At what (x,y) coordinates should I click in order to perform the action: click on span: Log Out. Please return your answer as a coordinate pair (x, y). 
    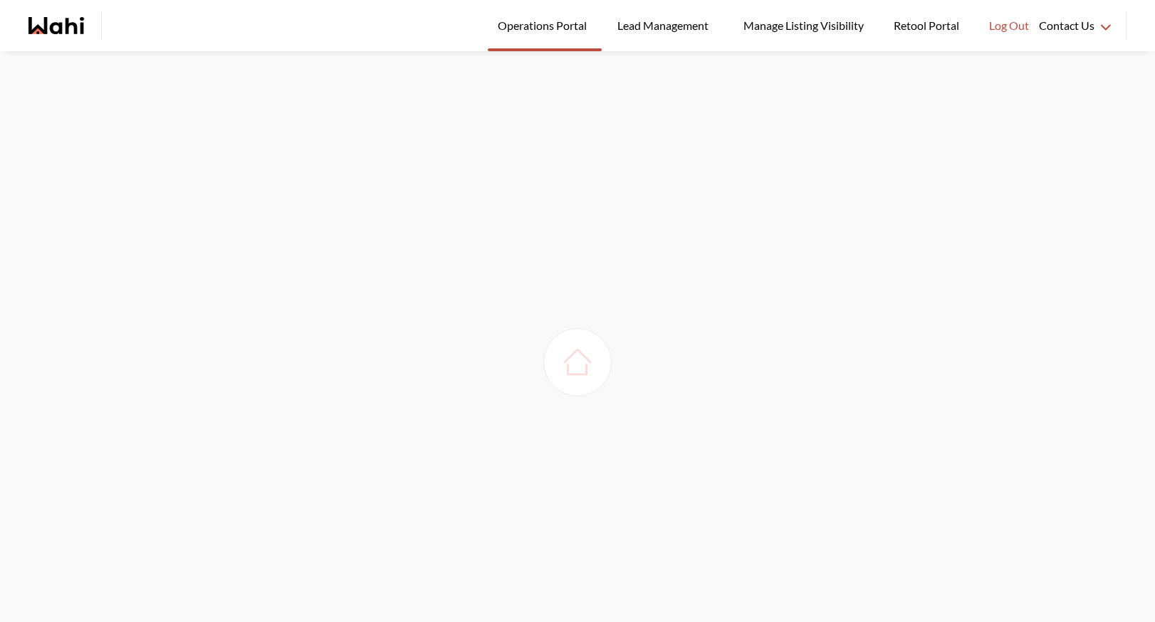
    Looking at the image, I should click on (1009, 26).